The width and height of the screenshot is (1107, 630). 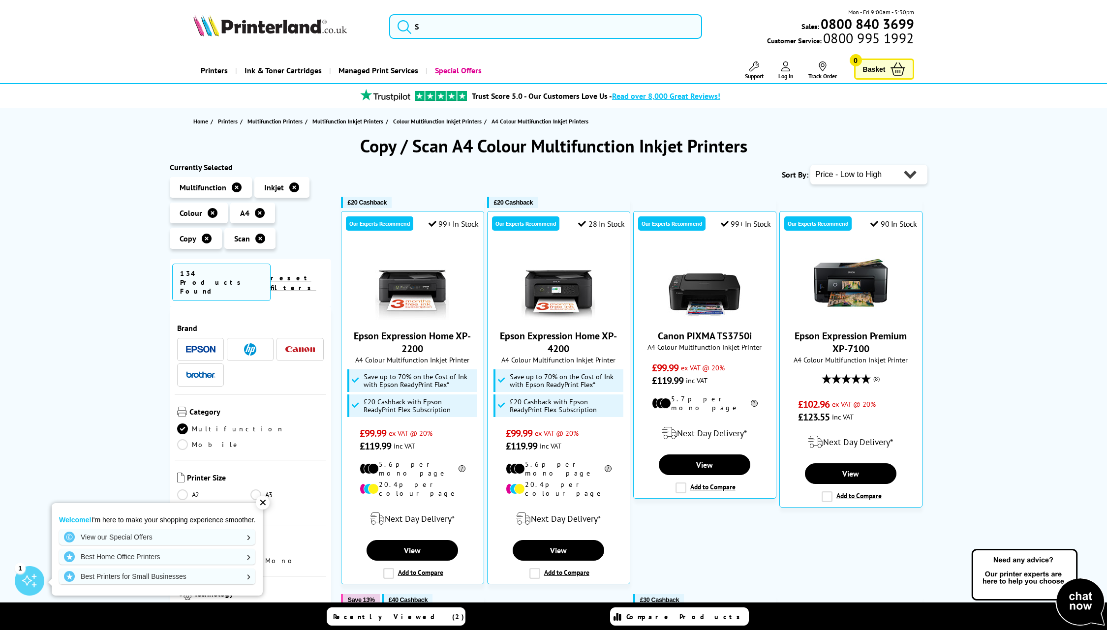 What do you see at coordinates (188, 239) in the screenshot?
I see `span: Copy` at bounding box center [188, 239].